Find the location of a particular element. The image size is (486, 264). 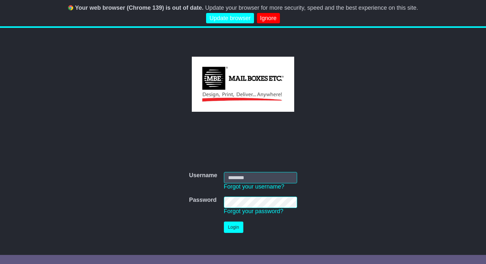

span: Update your browser for more security, speed and the best experience on this site. is located at coordinates (311, 8).